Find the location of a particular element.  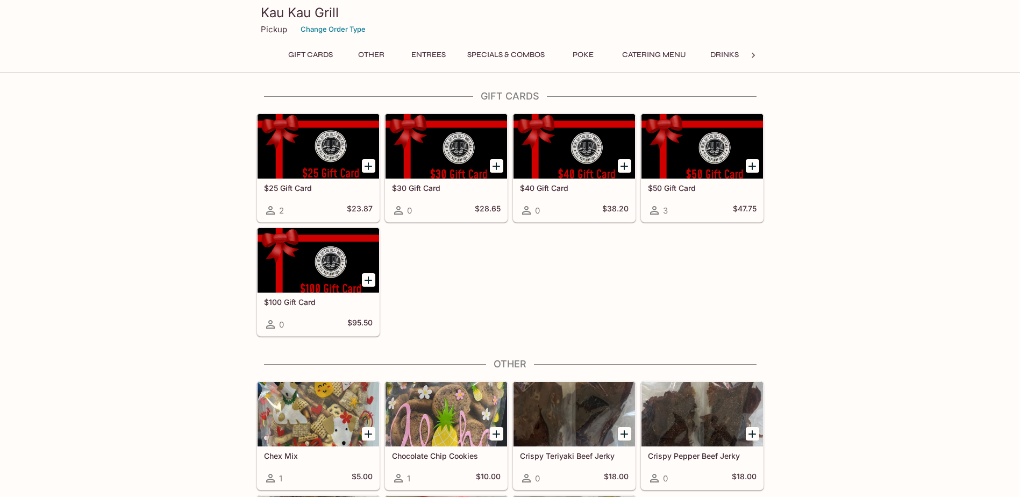

span: 2 is located at coordinates (281, 210).